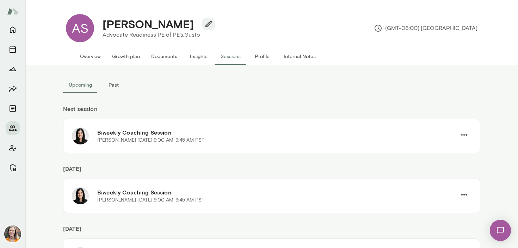 This screenshot has height=248, width=518. Describe the element at coordinates (13, 234) in the screenshot. I see `img: Carrie Kelly` at that location.